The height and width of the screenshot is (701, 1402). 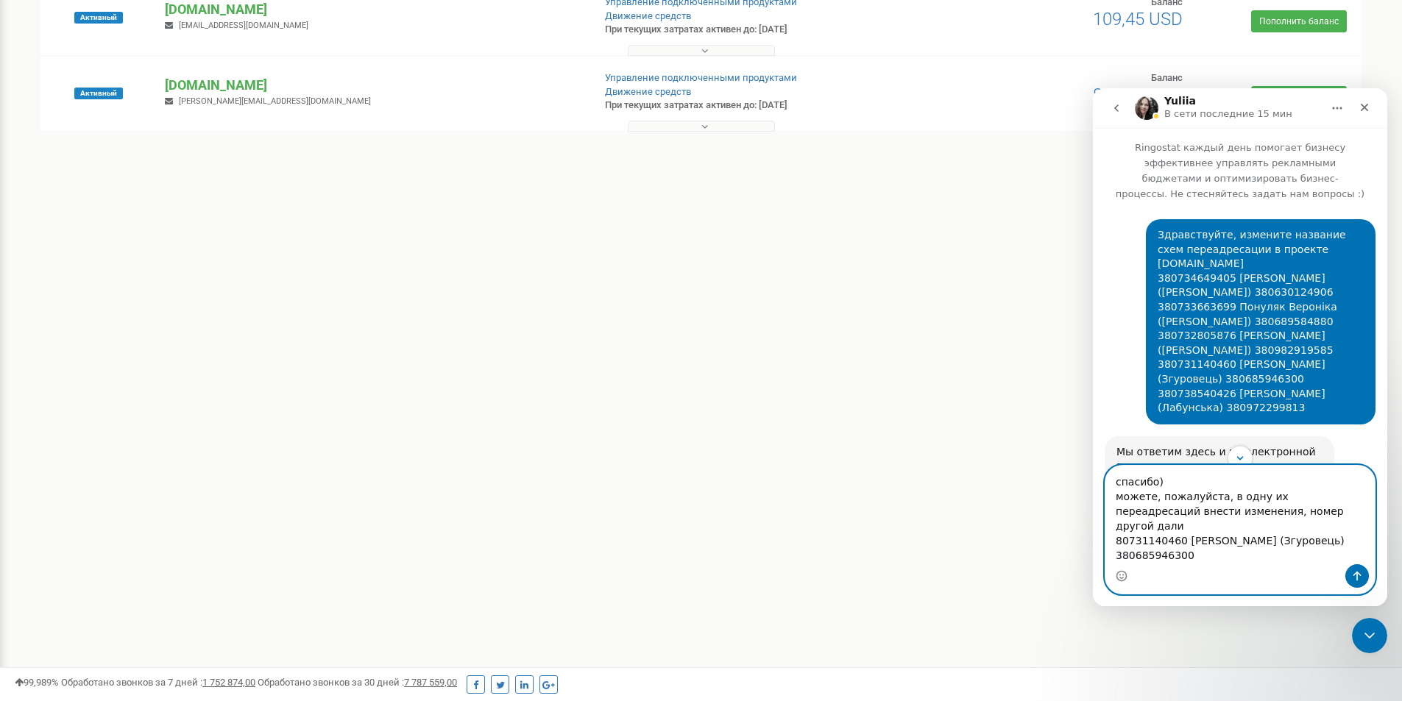 I want to click on h1: Yuliia, so click(x=87, y=13).